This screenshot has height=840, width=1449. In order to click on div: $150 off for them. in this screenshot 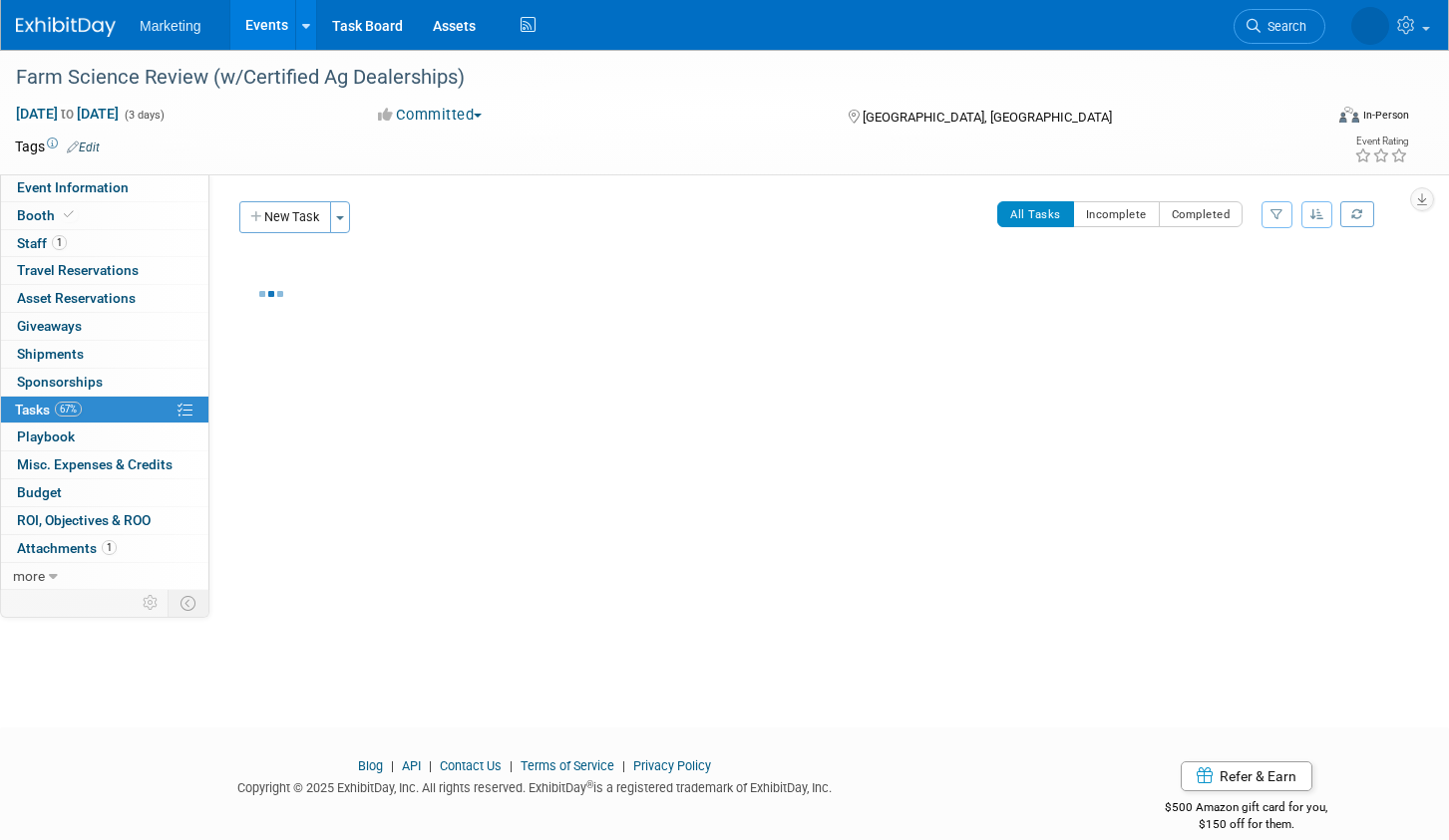, I will do `click(1245, 824)`.